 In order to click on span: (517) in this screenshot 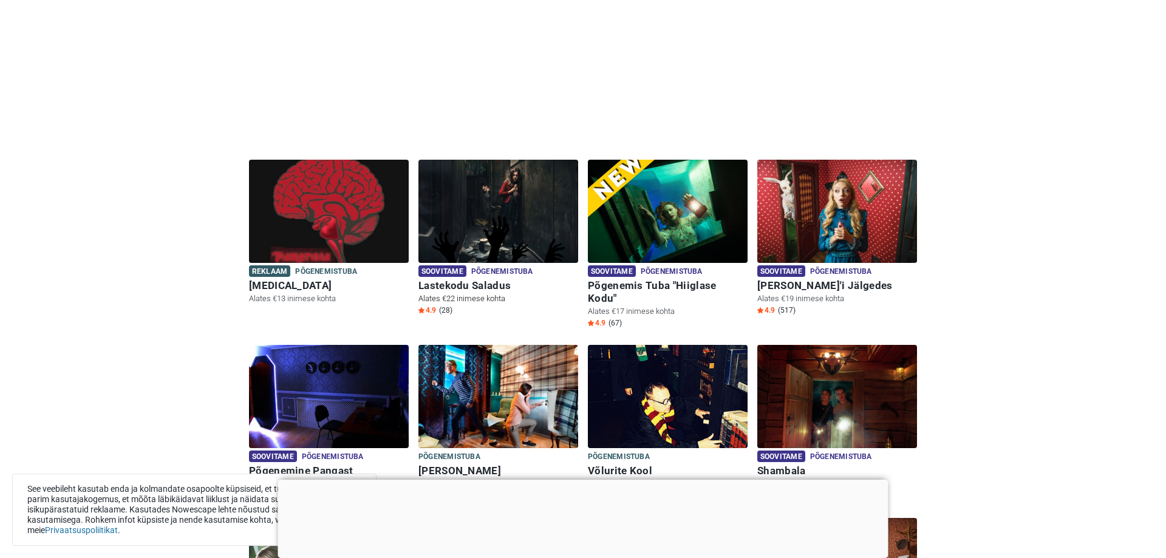, I will do `click(786, 310)`.